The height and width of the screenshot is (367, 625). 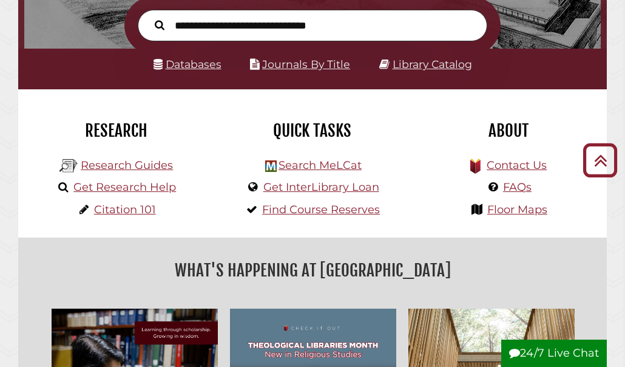 What do you see at coordinates (306, 64) in the screenshot?
I see `a: Journals By Title` at bounding box center [306, 64].